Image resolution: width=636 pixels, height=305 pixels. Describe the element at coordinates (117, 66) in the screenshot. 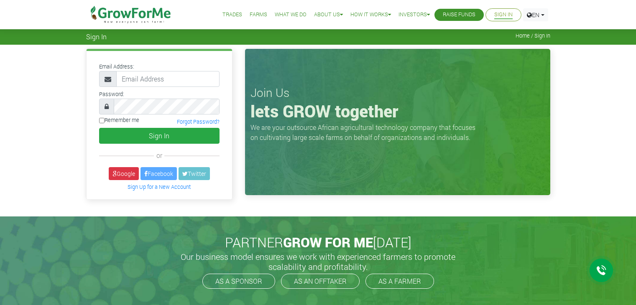

I see `label: Email Address:` at that location.